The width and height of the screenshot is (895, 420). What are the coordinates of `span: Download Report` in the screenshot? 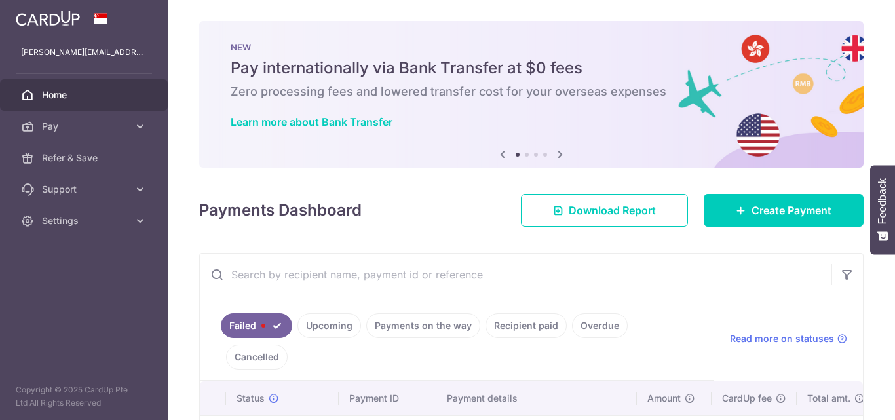 It's located at (612, 210).